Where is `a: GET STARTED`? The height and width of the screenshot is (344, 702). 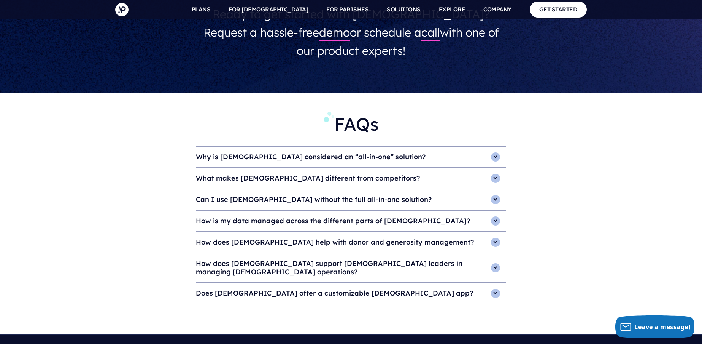
a: GET STARTED is located at coordinates (558, 9).